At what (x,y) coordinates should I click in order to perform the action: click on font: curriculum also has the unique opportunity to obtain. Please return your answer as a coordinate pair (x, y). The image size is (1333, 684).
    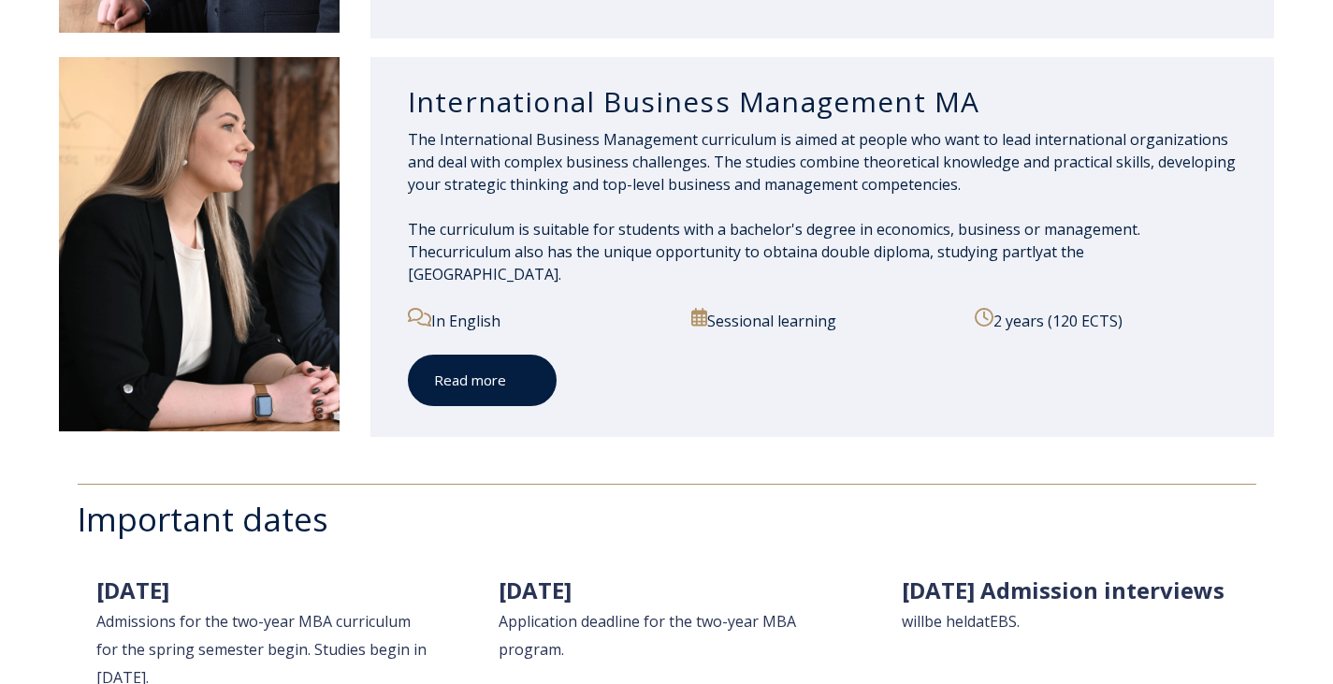
    Looking at the image, I should click on (622, 252).